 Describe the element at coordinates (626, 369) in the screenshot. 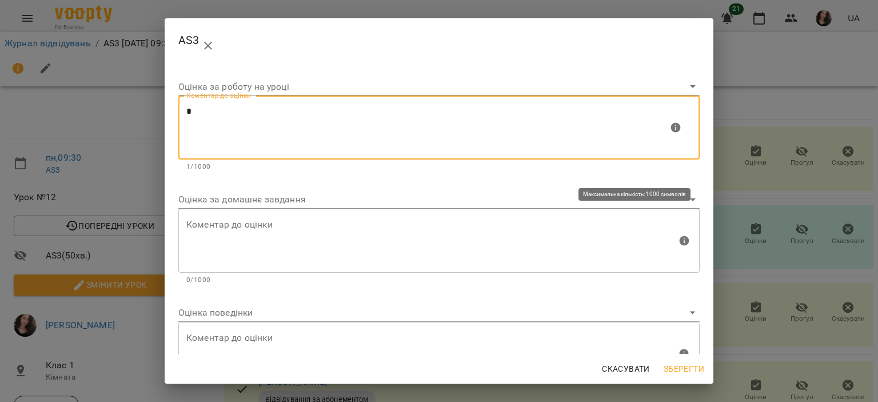

I see `span: Скасувати` at that location.